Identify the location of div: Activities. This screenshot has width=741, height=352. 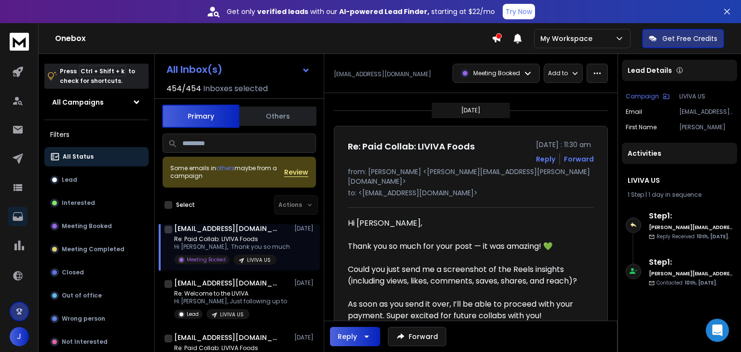
(679, 153).